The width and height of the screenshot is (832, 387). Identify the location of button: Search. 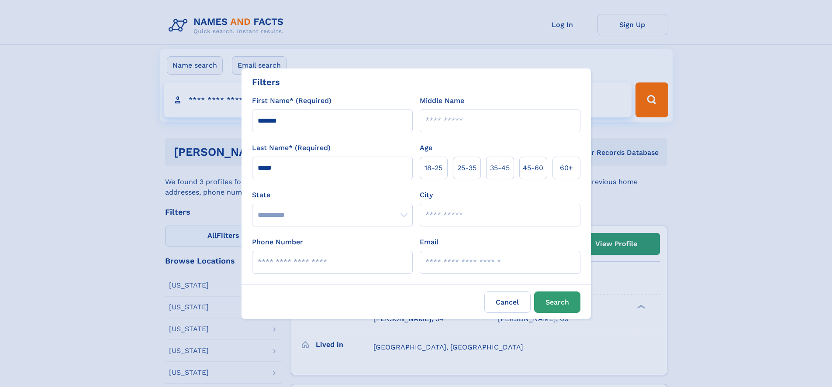
(557, 302).